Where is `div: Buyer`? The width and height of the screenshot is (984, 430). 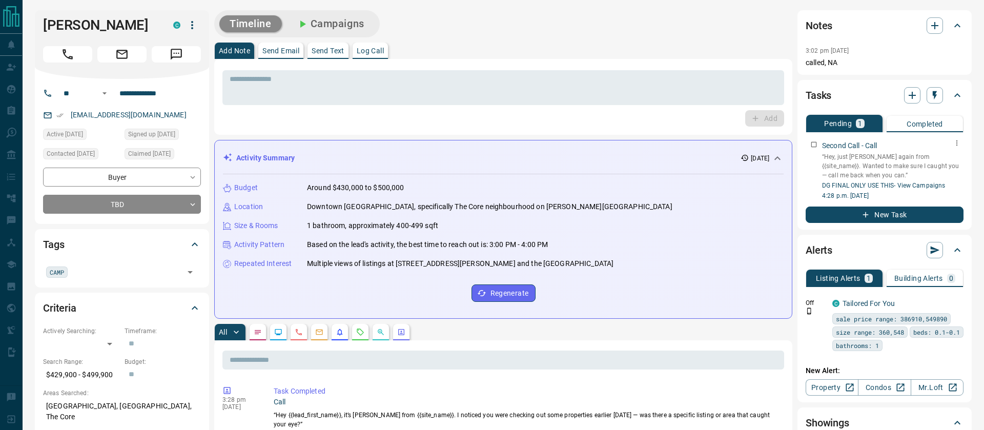 div: Buyer is located at coordinates (122, 177).